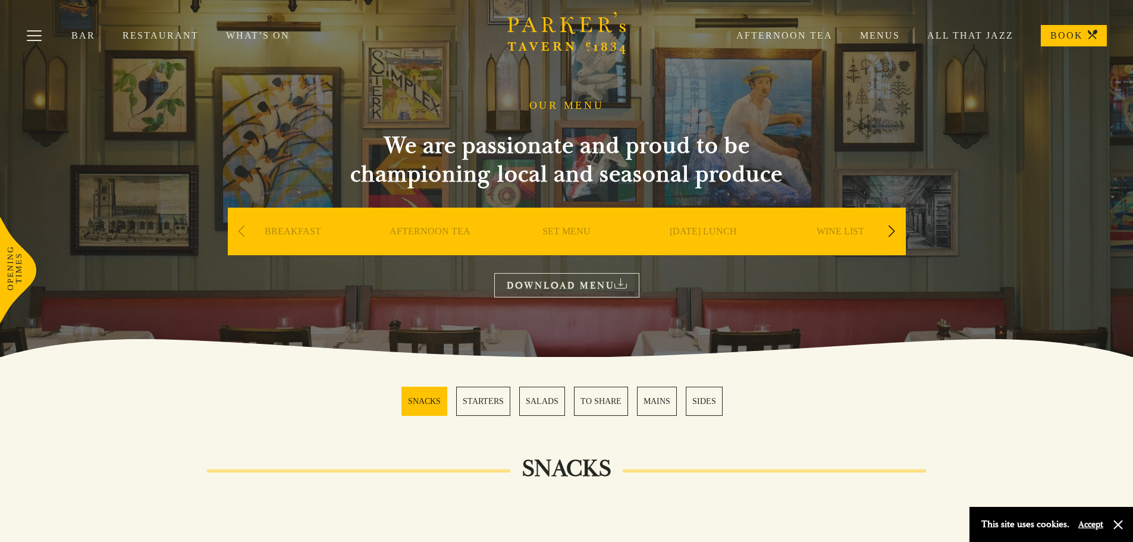  I want to click on a: DOWNLOAD MENU, so click(567, 285).